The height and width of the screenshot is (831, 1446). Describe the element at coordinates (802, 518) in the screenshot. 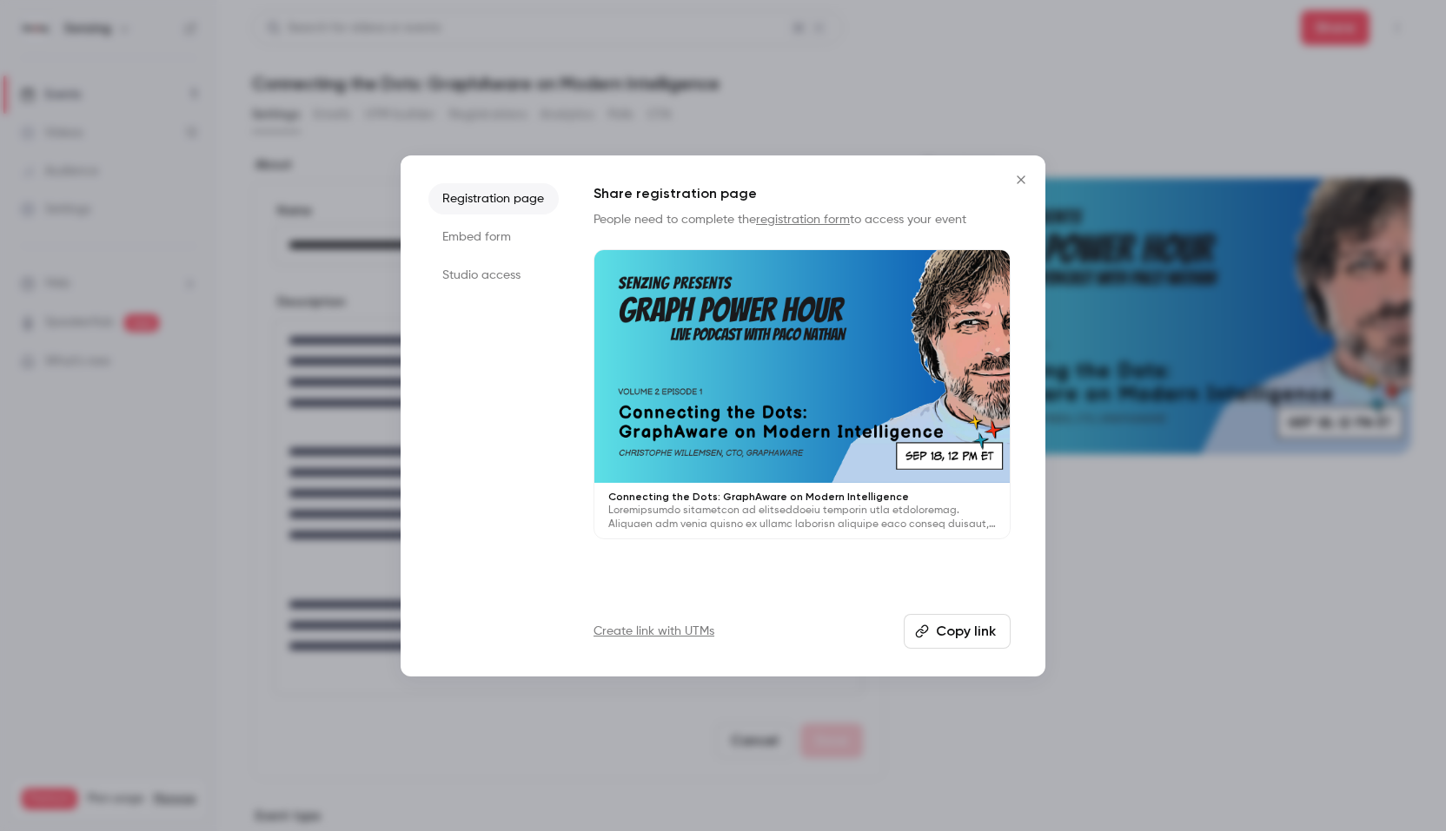

I see `p: Loremipsumdo sitametcon ad elitseddoeiu temporin utla etdoloremag. Aliquaen adm venia quisno ex u...` at that location.